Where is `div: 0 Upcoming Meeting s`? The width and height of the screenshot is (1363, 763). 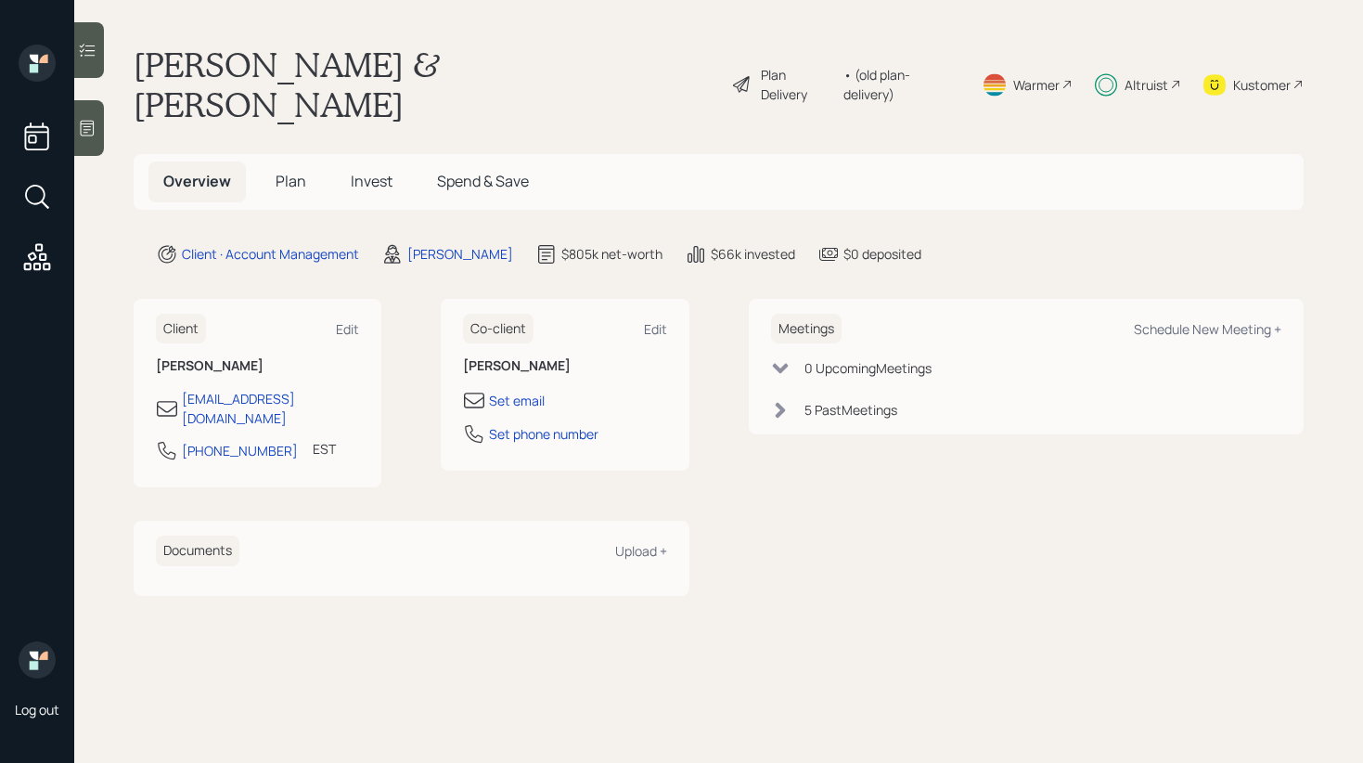 div: 0 Upcoming Meeting s is located at coordinates (867, 367).